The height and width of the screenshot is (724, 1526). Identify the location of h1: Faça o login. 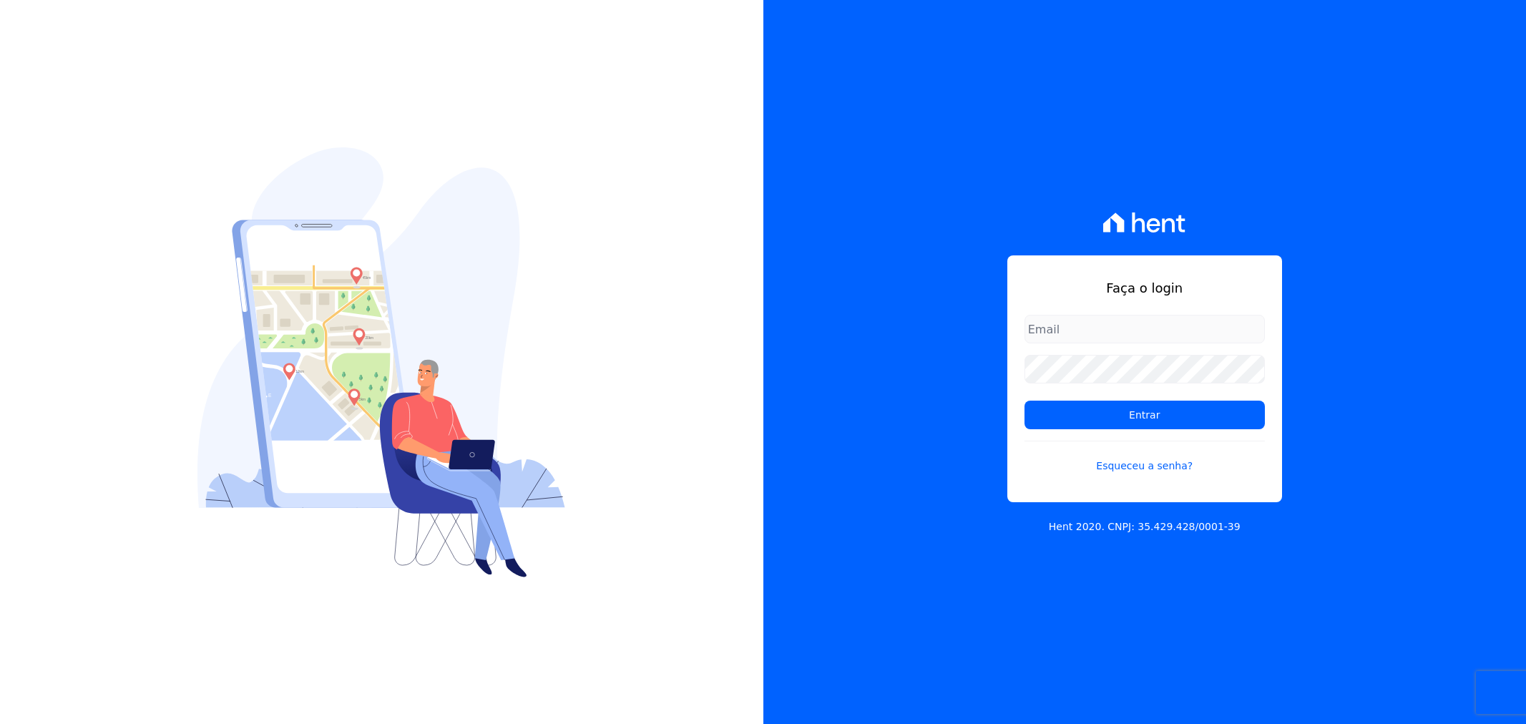
(1144, 288).